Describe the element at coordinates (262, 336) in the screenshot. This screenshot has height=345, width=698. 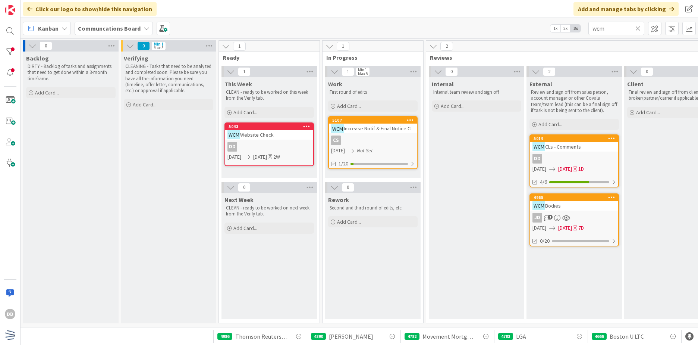
I see `span: Thomson Reuters - IDI` at that location.